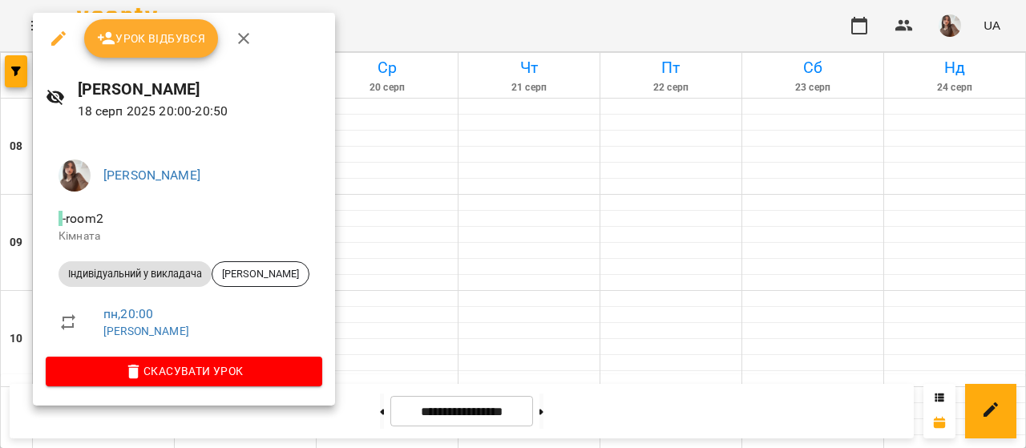 Image resolution: width=1026 pixels, height=448 pixels. What do you see at coordinates (151, 38) in the screenshot?
I see `span: Урок відбувся` at bounding box center [151, 38].